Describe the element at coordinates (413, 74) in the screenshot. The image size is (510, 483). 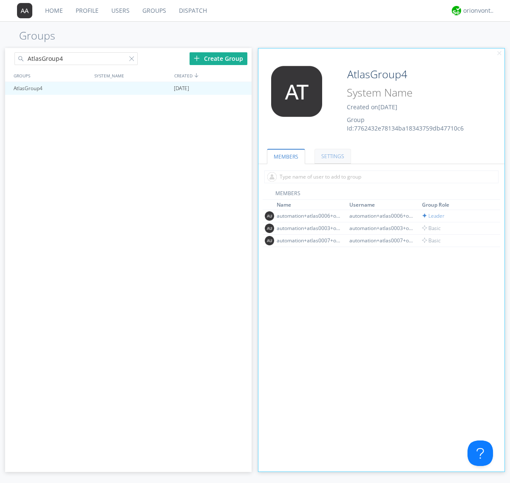
I see `input: Group Name` at that location.